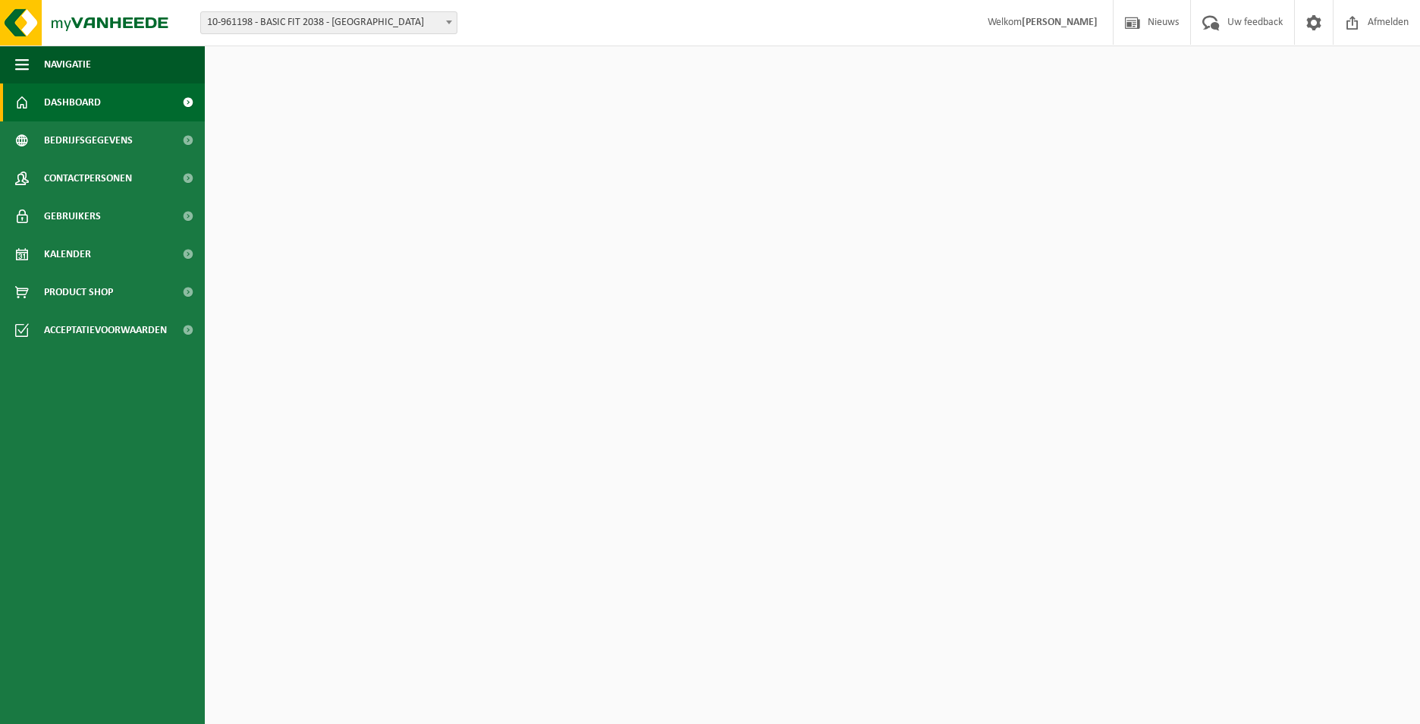 The width and height of the screenshot is (1420, 724). I want to click on span: Contactpersonen, so click(88, 178).